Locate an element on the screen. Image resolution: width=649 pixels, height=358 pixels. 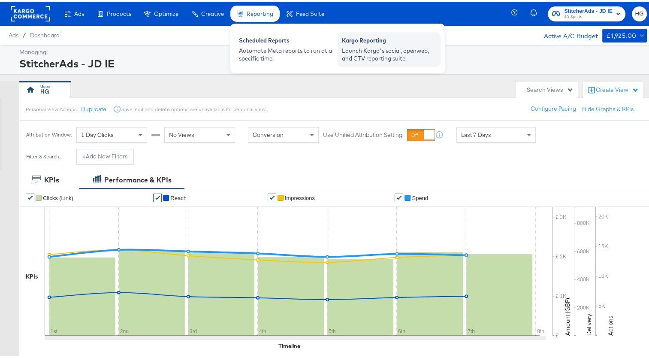
span: Conversion is located at coordinates (268, 133).